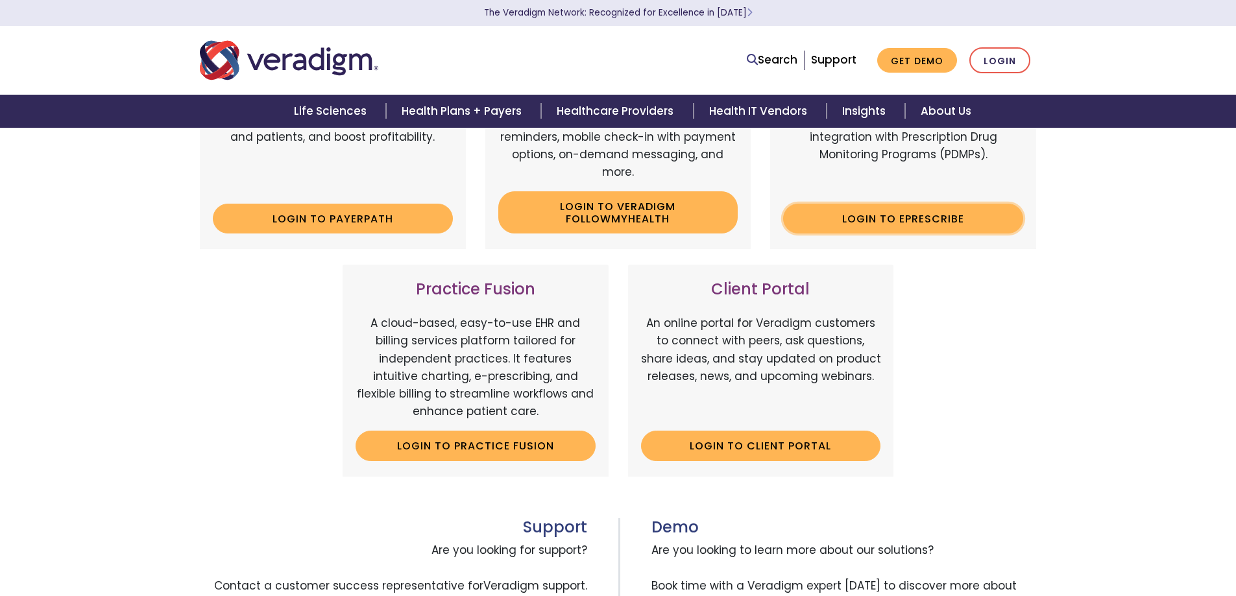  Describe the element at coordinates (834, 60) in the screenshot. I see `a: Support` at that location.